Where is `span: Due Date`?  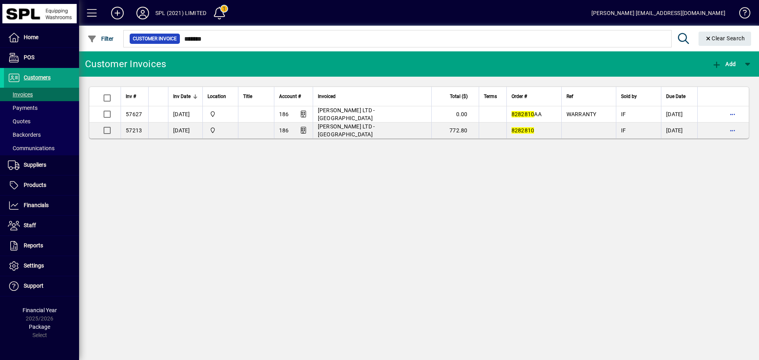
span: Due Date is located at coordinates (675, 96).